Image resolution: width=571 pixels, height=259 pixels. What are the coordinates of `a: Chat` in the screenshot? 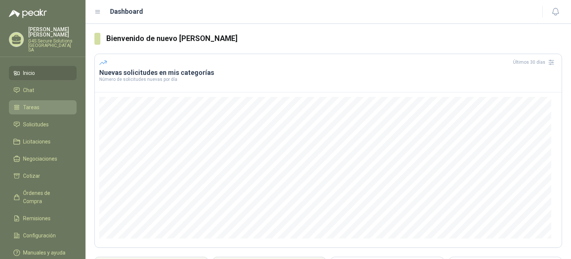 It's located at (43, 90).